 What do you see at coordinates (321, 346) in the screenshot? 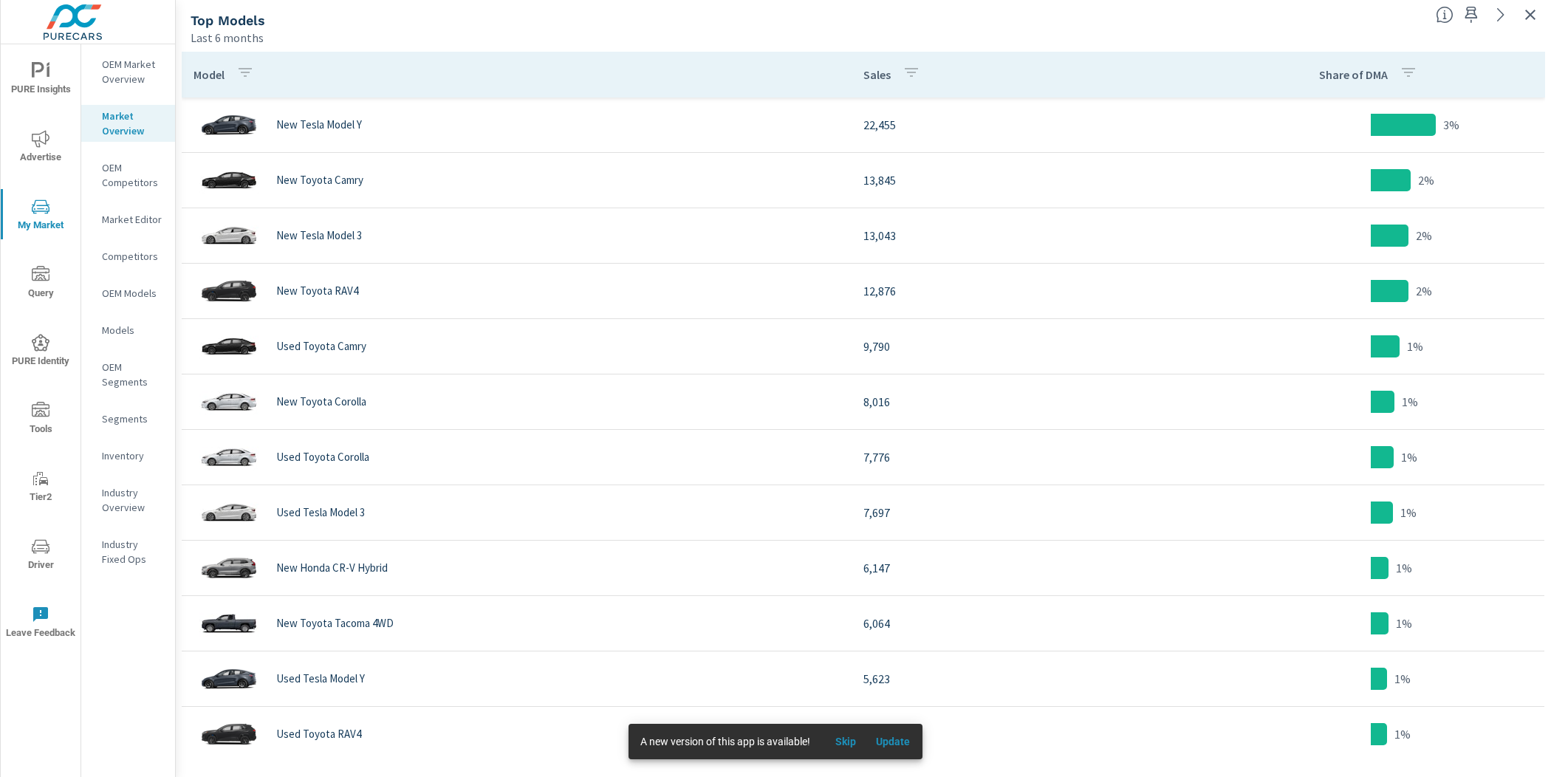
I see `p: Used Toyota Camry` at bounding box center [321, 346].